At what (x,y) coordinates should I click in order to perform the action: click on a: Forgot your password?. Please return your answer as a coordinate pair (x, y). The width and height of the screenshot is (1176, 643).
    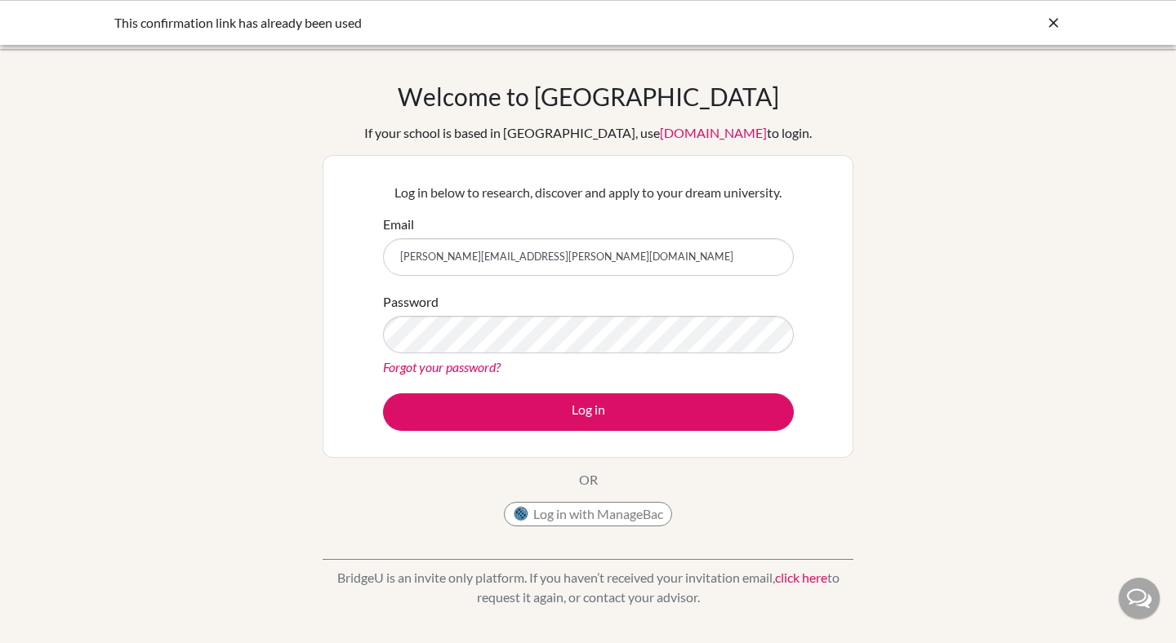
    Looking at the image, I should click on (442, 367).